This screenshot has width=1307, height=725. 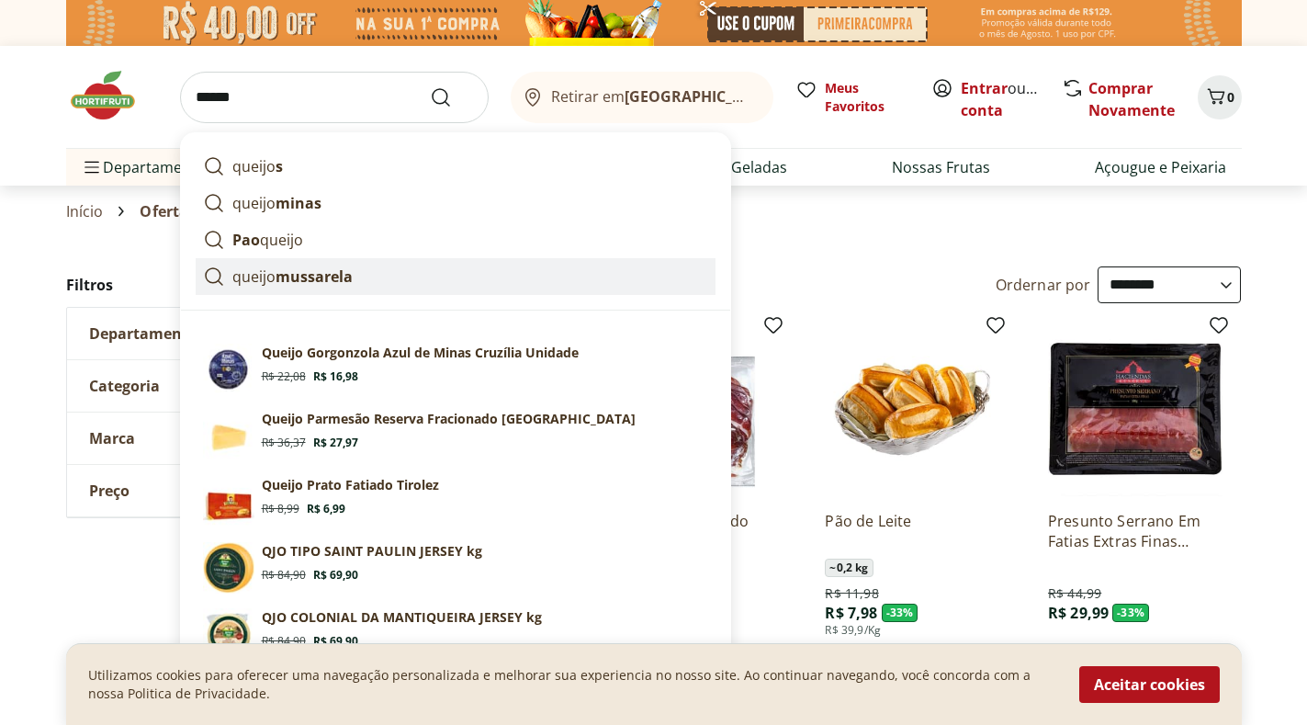 What do you see at coordinates (249, 211) in the screenshot?
I see `span: Ofertas da Semana Hortifruti` at bounding box center [249, 211].